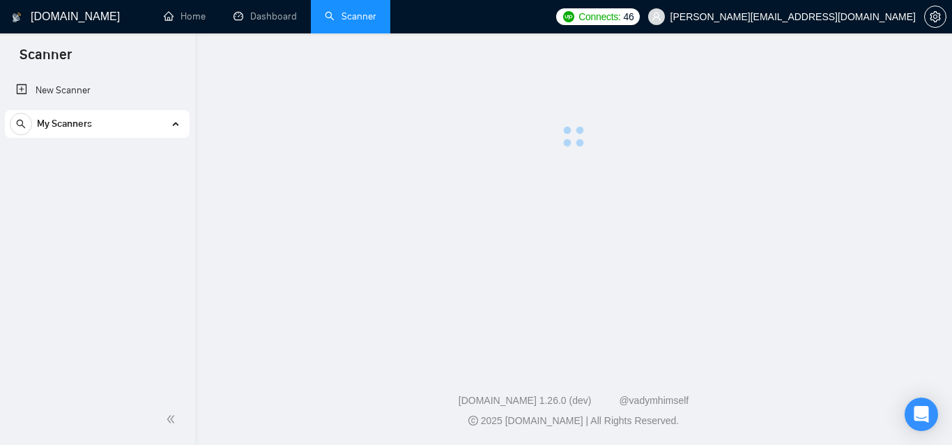 The width and height of the screenshot is (952, 445). Describe the element at coordinates (935, 17) in the screenshot. I see `a: setting` at that location.